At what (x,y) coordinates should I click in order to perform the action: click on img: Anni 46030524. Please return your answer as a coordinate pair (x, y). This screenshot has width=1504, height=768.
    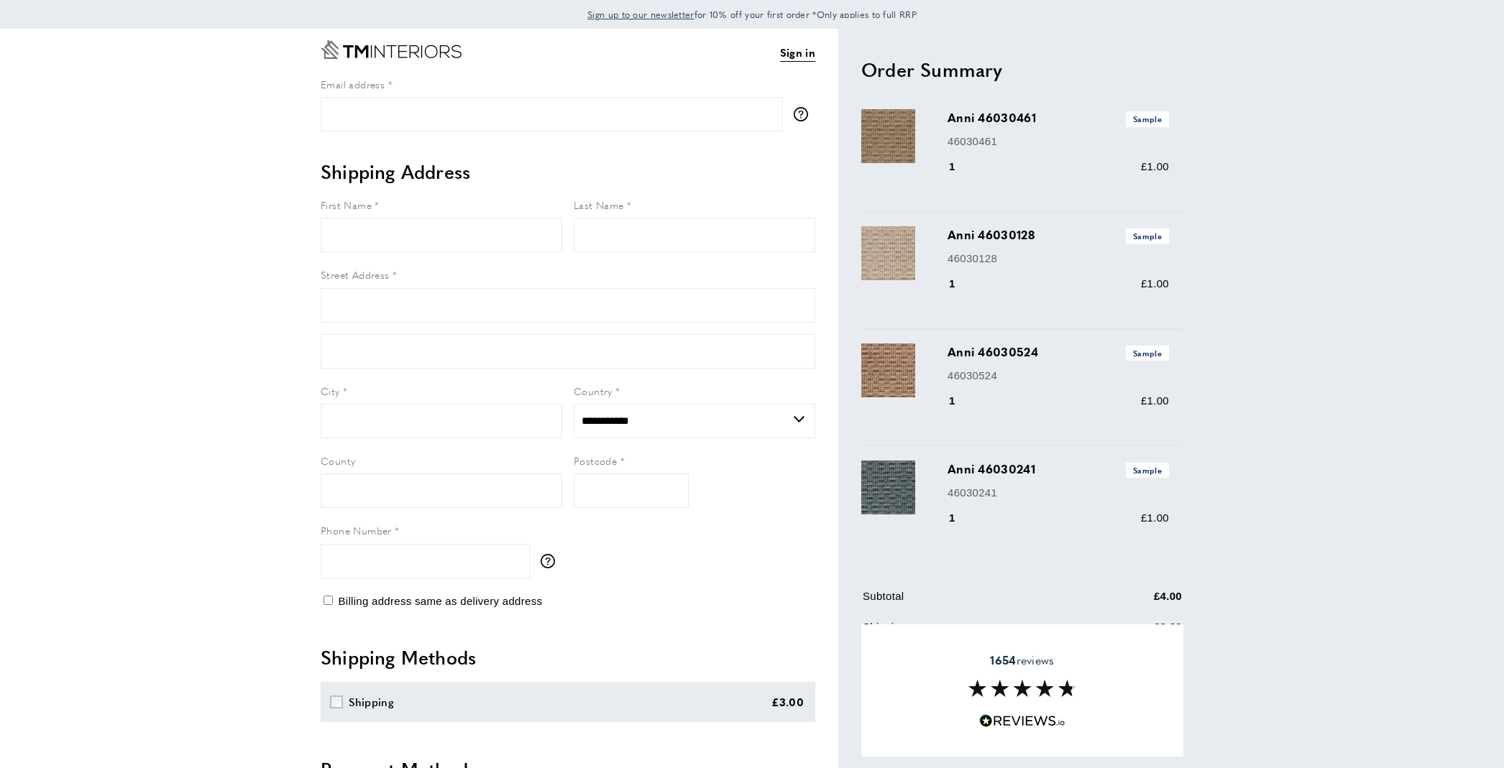
    Looking at the image, I should click on (888, 370).